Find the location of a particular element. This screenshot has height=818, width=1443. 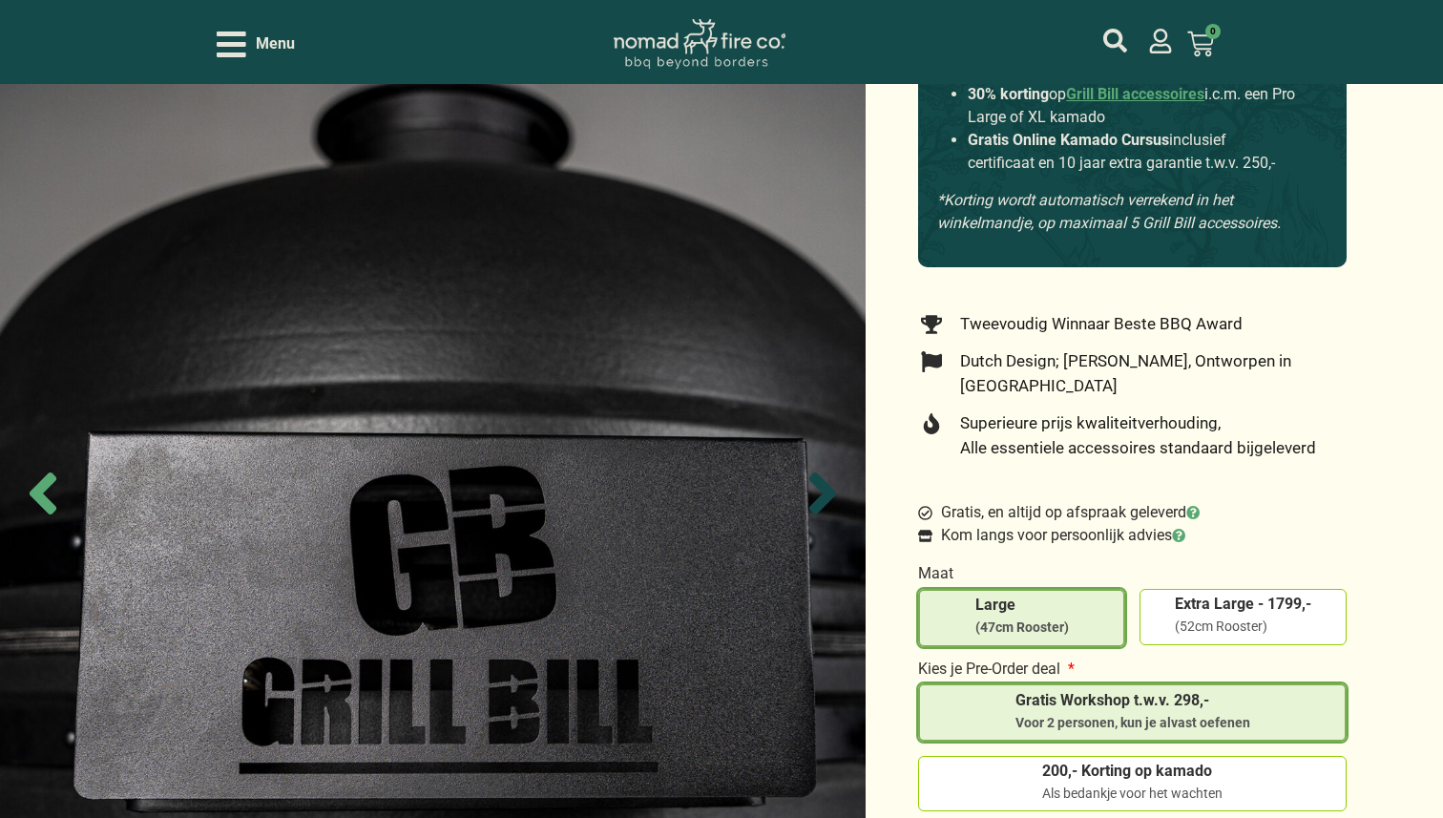

li: op i.c.m. een Pro Large of XL kamado is located at coordinates (1132, 106).